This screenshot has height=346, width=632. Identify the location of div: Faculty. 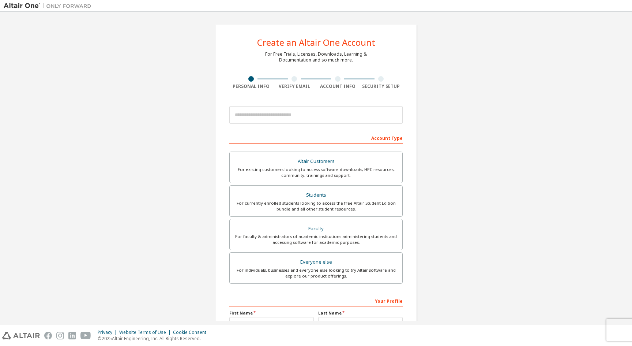
(316, 229).